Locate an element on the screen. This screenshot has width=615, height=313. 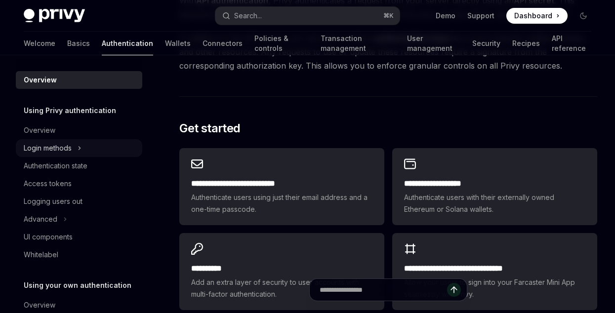
span: Authenticate users using just their email address and a one-time passcode. is located at coordinates (282, 204).